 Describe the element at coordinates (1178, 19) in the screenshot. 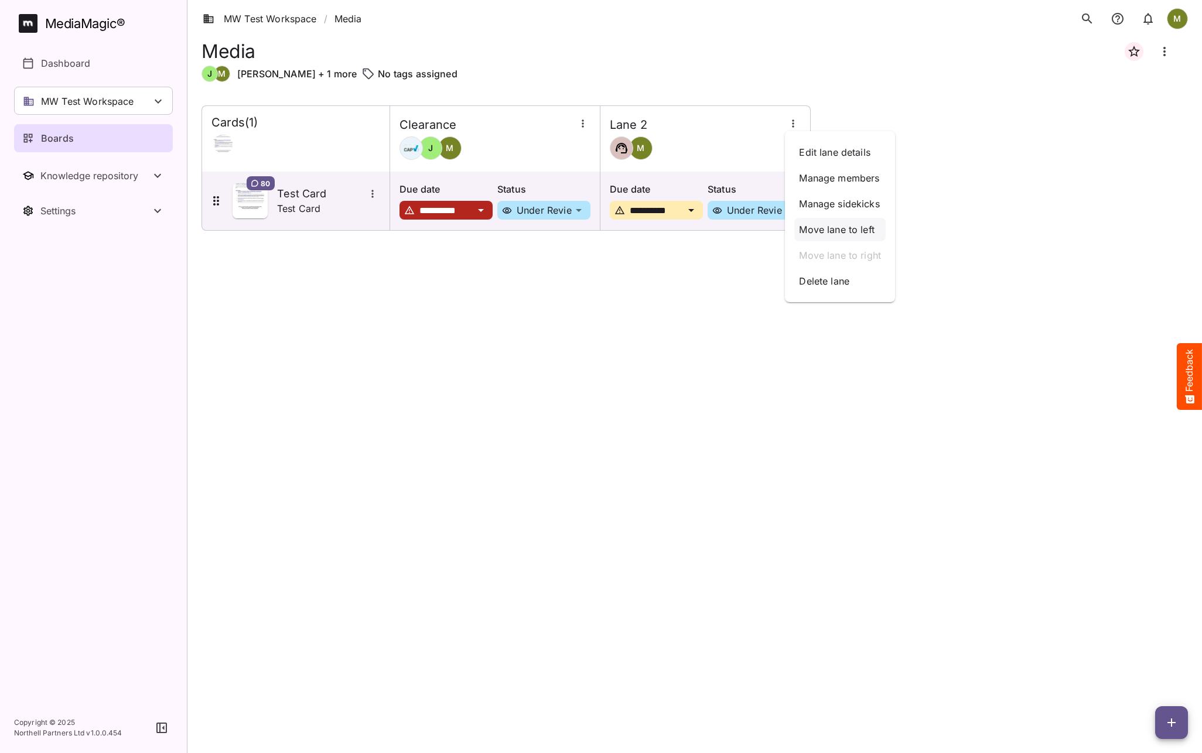

I see `div: M` at that location.